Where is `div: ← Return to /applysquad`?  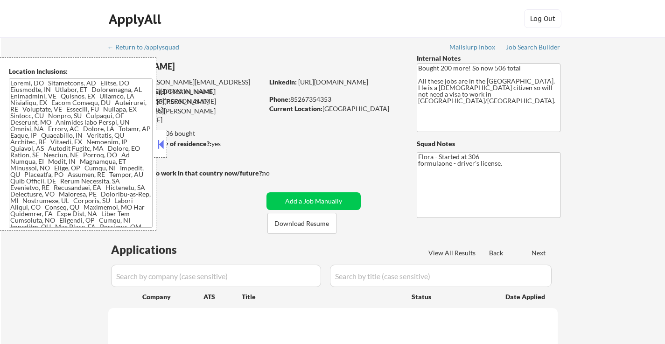 div: ← Return to /applysquad is located at coordinates (147, 47).